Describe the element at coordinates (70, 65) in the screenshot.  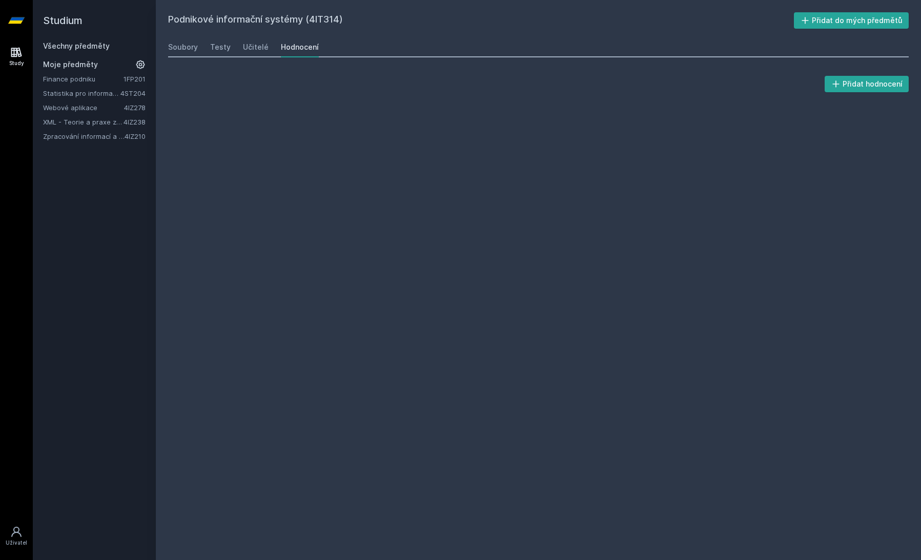
I see `span: Moje předměty` at that location.